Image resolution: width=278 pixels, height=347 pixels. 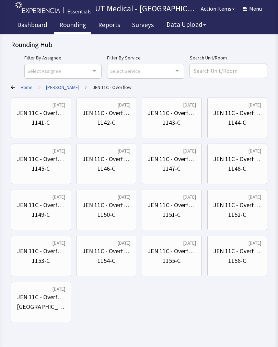 What do you see at coordinates (238, 123) in the screenshot?
I see `div: 1144-C` at bounding box center [238, 123].